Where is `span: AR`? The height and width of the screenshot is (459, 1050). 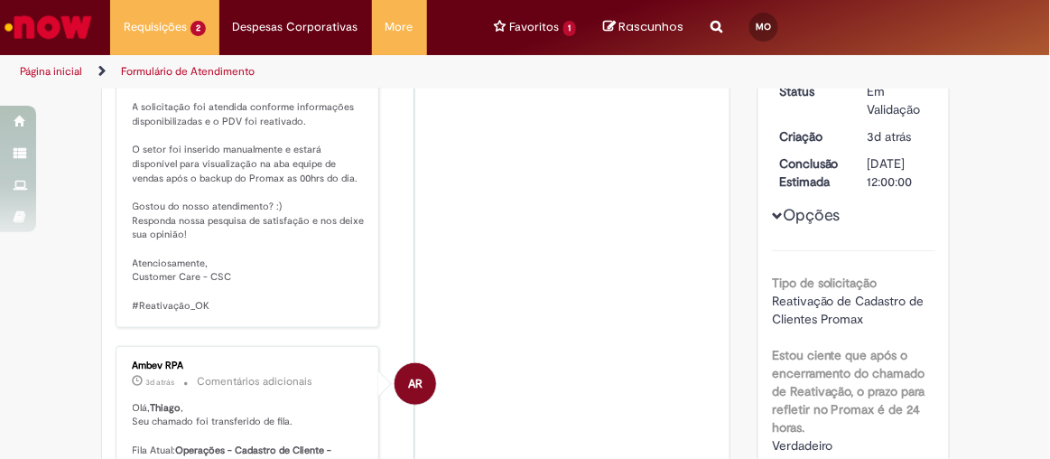
span: AR is located at coordinates (415, 384).